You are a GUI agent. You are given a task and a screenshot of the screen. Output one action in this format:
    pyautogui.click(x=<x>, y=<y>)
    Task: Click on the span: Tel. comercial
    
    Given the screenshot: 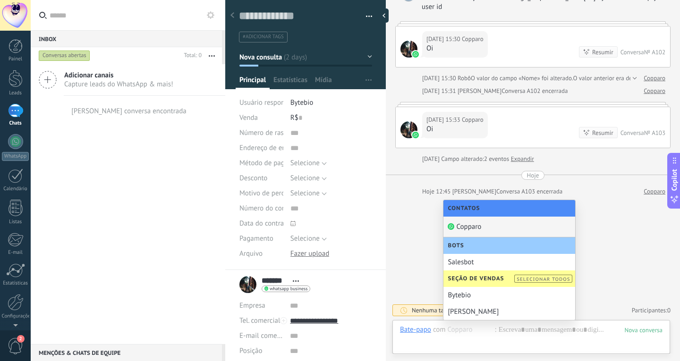 What is the action you would take?
    pyautogui.click(x=260, y=321)
    